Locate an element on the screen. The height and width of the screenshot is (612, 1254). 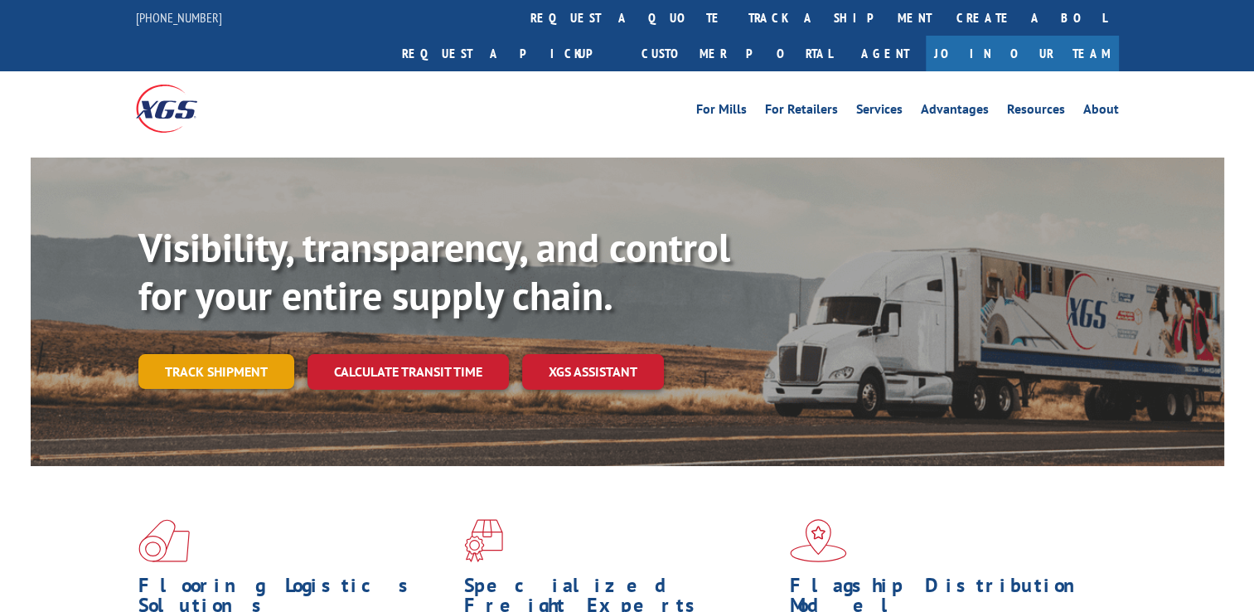
a: Join Our Team is located at coordinates (1022, 53).